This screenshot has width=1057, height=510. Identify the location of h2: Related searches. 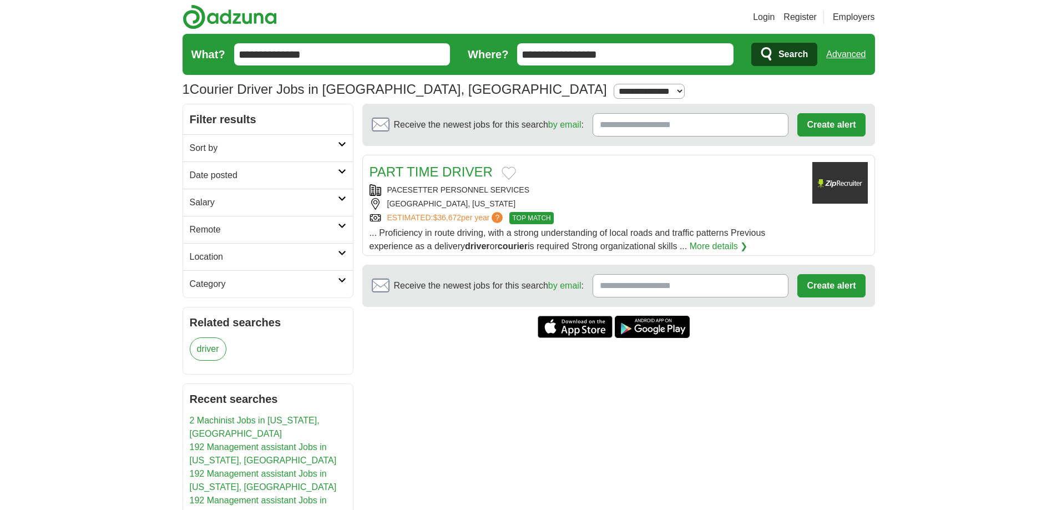
(268, 322).